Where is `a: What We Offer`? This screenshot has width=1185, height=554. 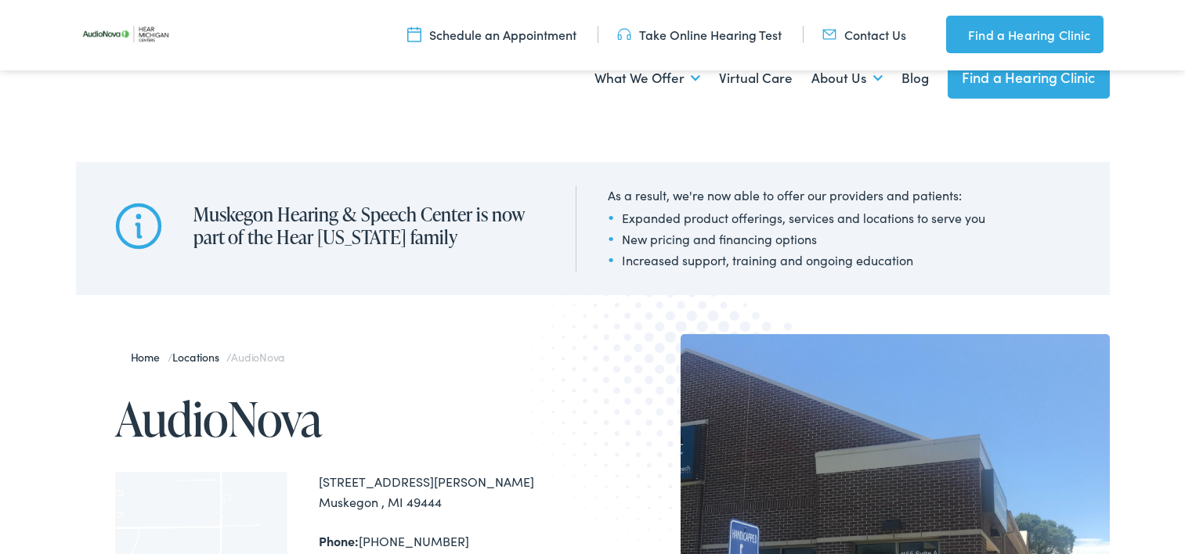
a: What We Offer is located at coordinates (647, 78).